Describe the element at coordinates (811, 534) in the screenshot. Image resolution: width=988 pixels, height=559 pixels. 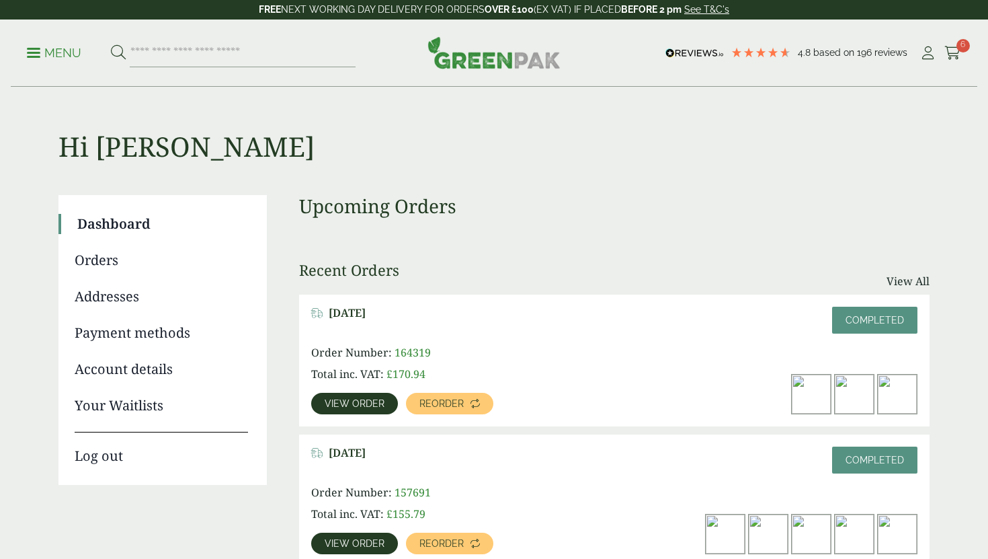
I see `img: 250_x_200_greaseproof_a__1-300x200.jpg` at that location.